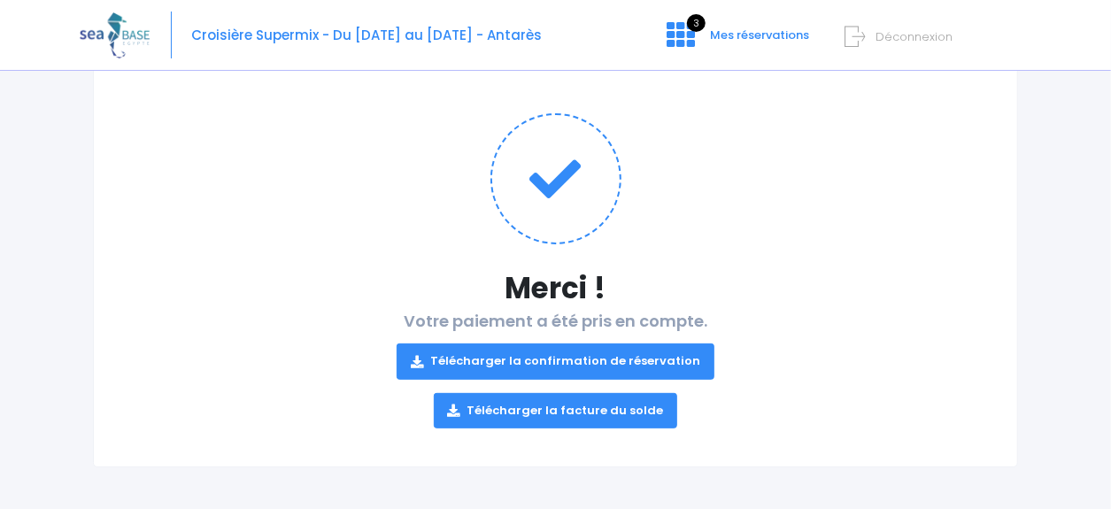  What do you see at coordinates (556, 411) in the screenshot?
I see `a: Télécharger la facture du solde` at bounding box center [556, 411].